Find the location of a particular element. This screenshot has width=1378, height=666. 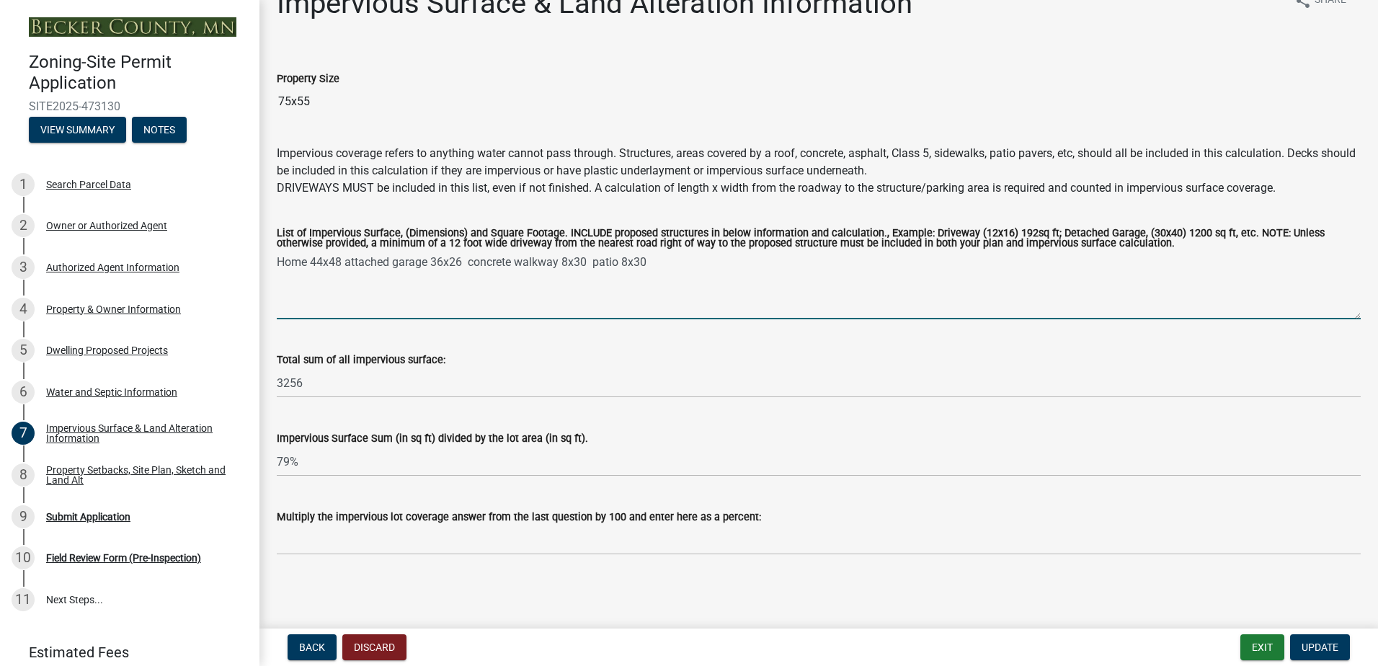

button: Exit is located at coordinates (1262, 647).